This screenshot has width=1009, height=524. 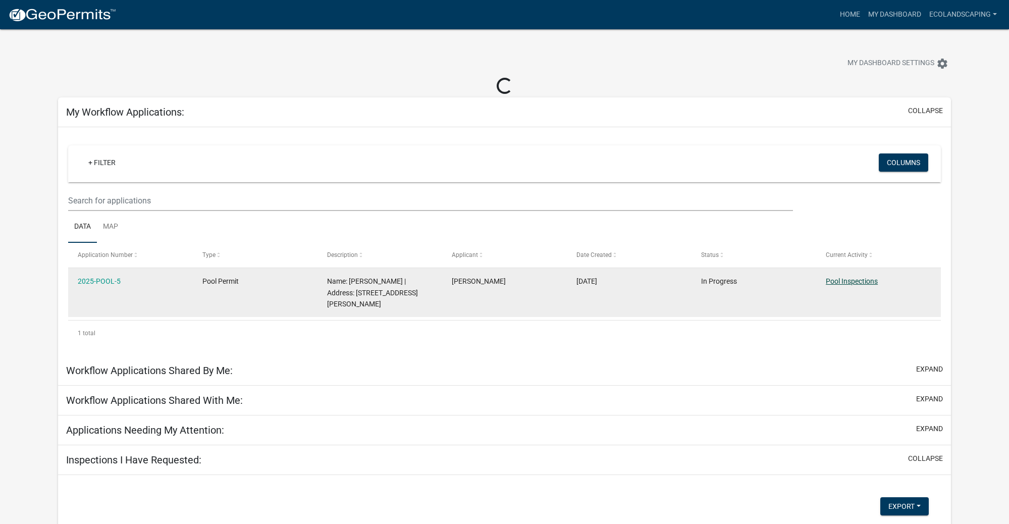 What do you see at coordinates (894, 15) in the screenshot?
I see `a: My Dashboard` at bounding box center [894, 15].